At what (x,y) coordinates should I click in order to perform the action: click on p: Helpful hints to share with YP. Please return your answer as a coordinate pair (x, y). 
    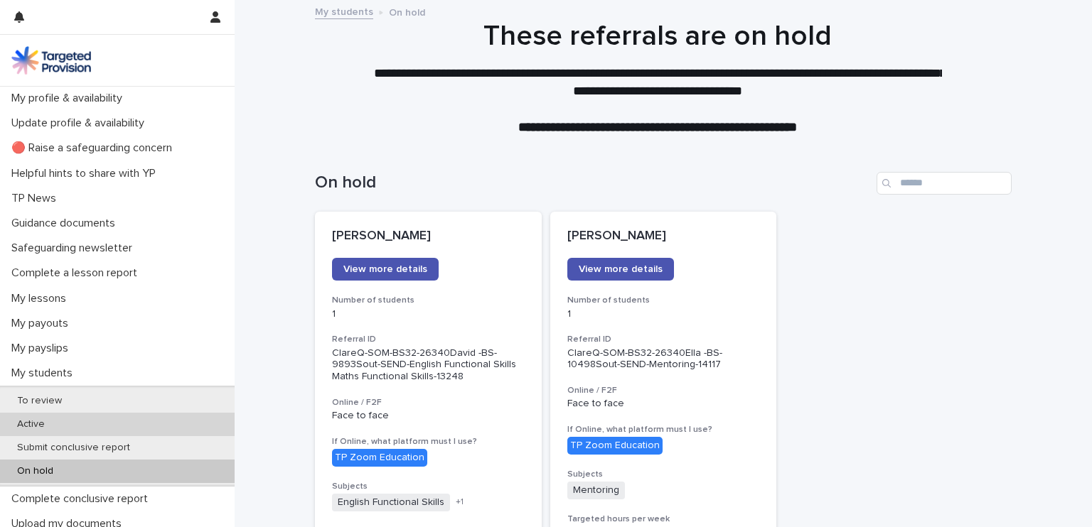
    Looking at the image, I should click on (86, 173).